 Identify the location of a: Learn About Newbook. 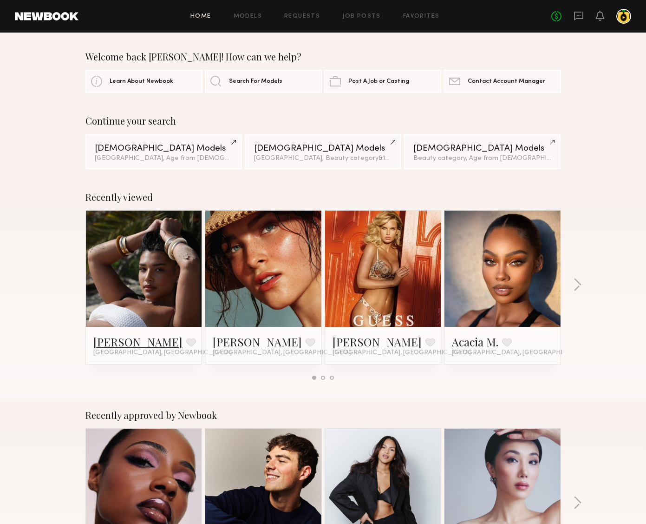
(144, 81).